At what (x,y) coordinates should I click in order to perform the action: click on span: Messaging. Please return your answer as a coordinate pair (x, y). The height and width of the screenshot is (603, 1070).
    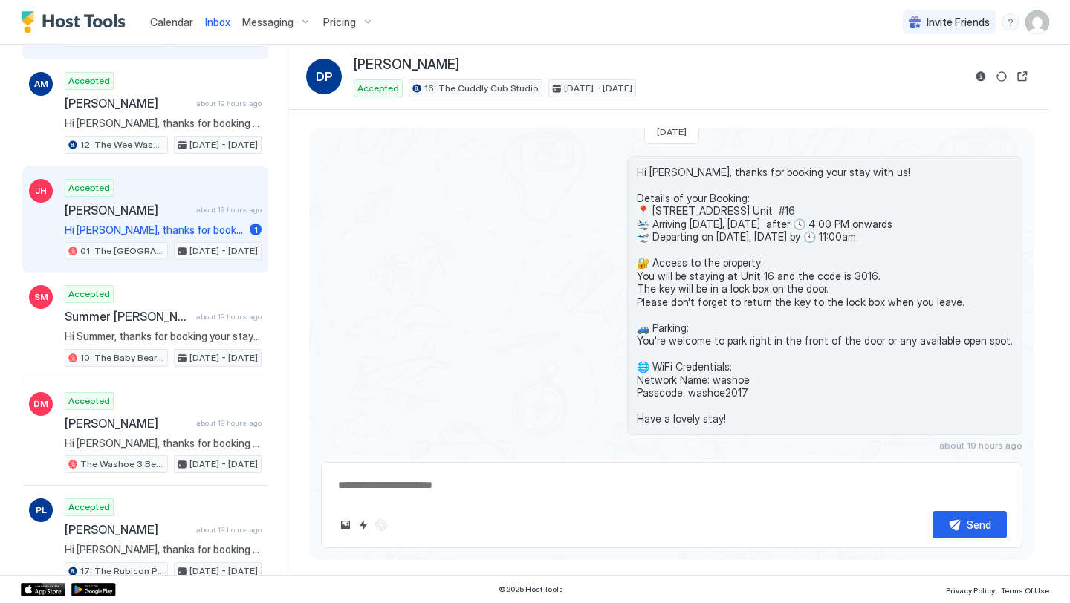
    Looking at the image, I should click on (268, 22).